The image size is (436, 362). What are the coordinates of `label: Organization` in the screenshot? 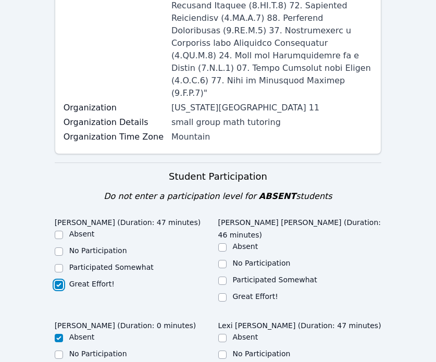 It's located at (114, 108).